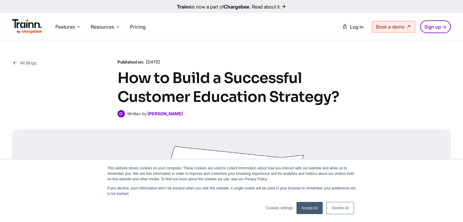 The height and width of the screenshot is (222, 463). I want to click on span: O, so click(121, 114).